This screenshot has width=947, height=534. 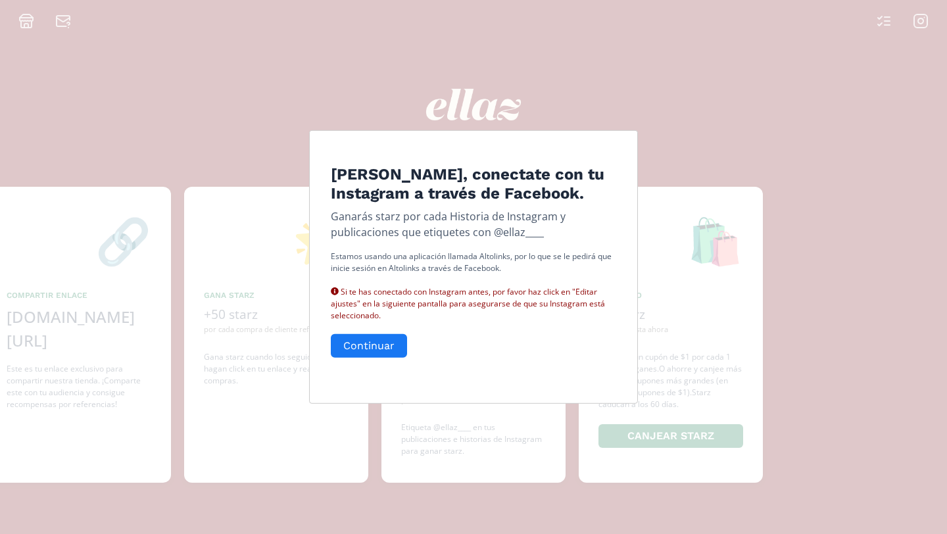 What do you see at coordinates (473, 297) in the screenshot?
I see `div: Si te has conectado con Instagram antes, por favor haz click en "Editar ajustes" en la siguiente ...` at bounding box center [473, 297].